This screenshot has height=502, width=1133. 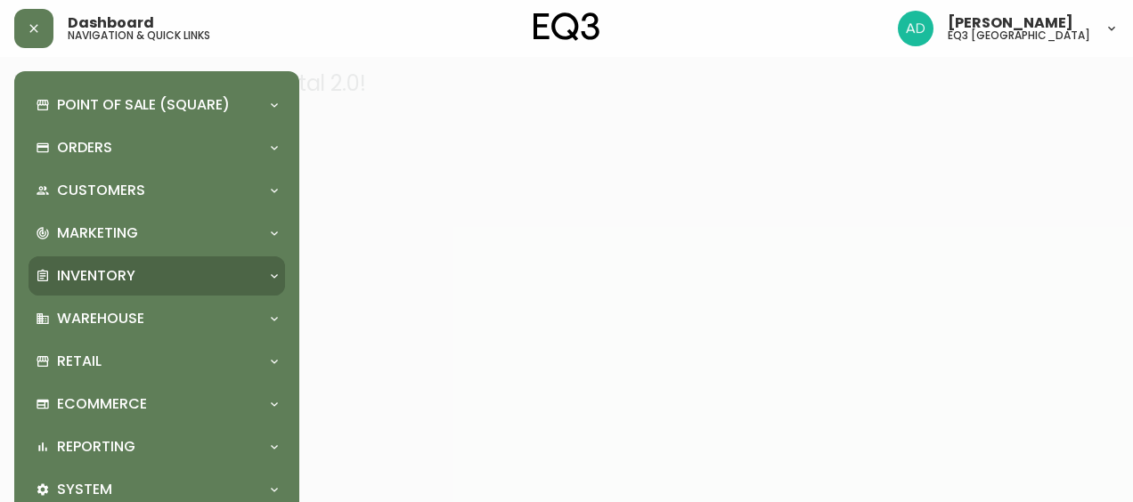 What do you see at coordinates (110, 23) in the screenshot?
I see `span: Dashboard` at bounding box center [110, 23].